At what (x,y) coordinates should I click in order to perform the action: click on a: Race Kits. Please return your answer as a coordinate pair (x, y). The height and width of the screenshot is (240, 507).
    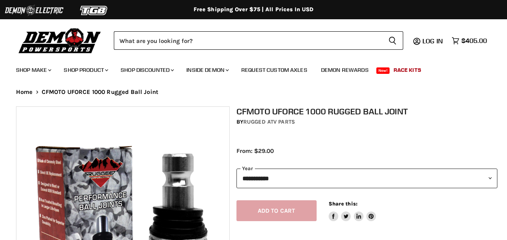
    Looking at the image, I should click on (407, 70).